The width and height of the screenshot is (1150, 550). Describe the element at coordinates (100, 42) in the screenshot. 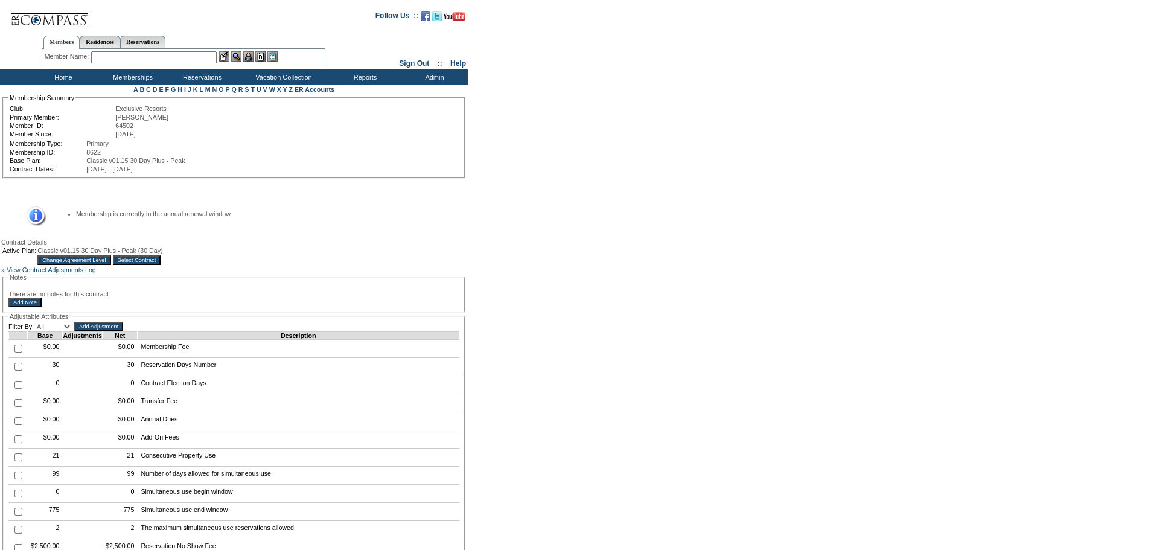

I see `a: Residences` at that location.